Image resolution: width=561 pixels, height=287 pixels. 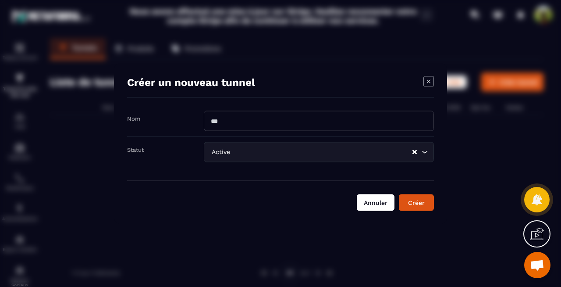 I want to click on span: Active, so click(x=221, y=152).